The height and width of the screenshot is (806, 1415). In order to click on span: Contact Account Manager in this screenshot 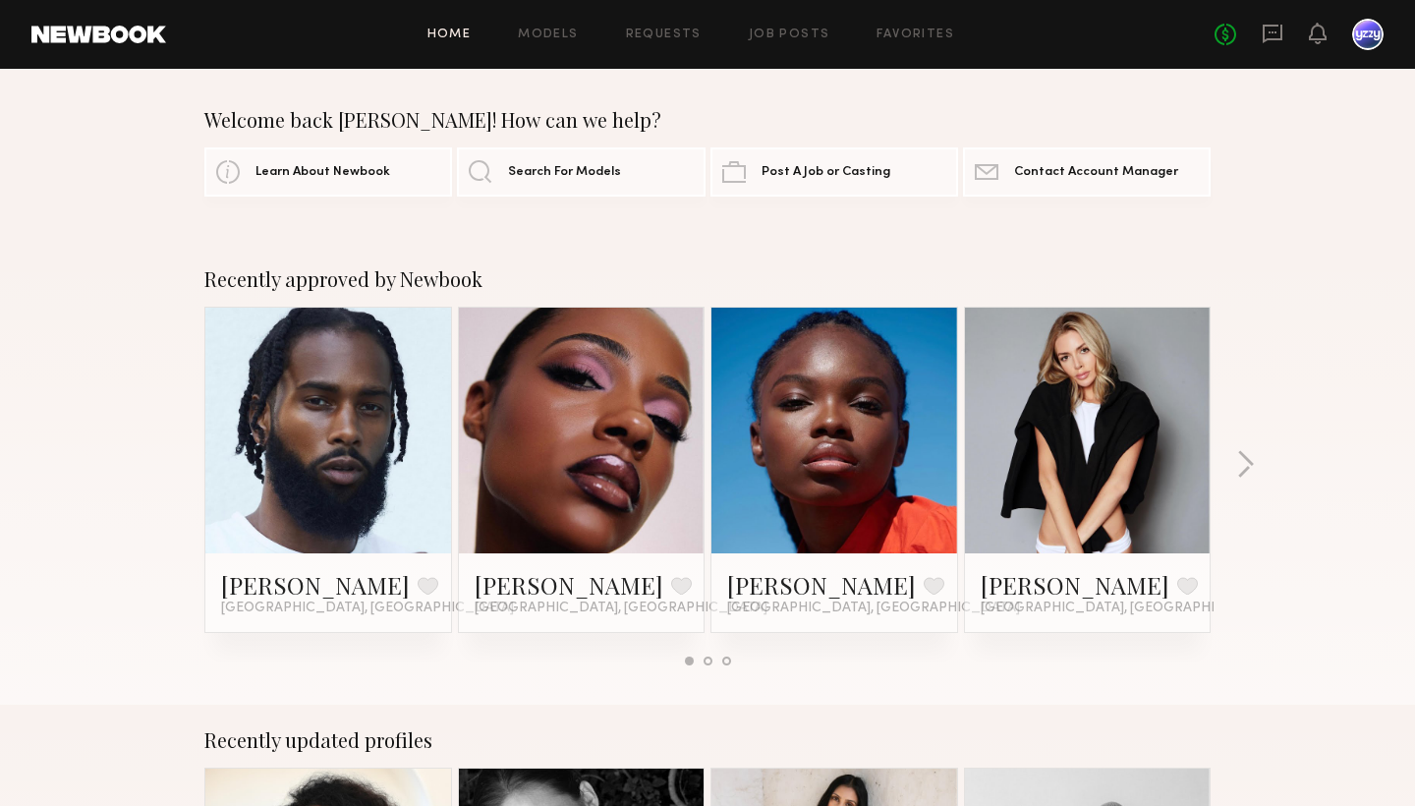, I will do `click(1096, 172)`.